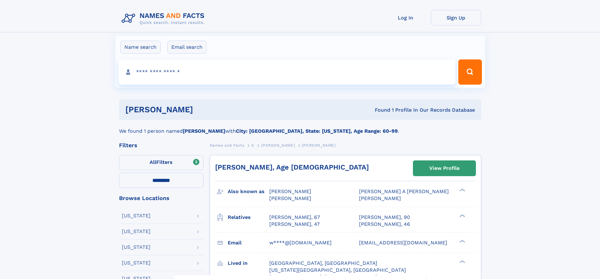 The width and height of the screenshot is (600, 279). What do you see at coordinates (161, 146) in the screenshot?
I see `div: Filters` at bounding box center [161, 146].